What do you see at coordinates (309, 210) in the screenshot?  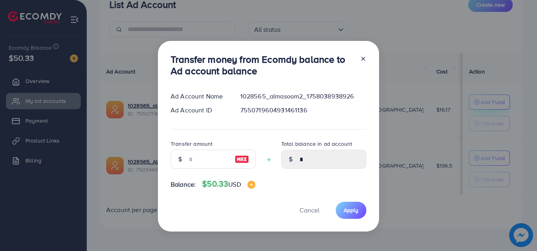 I see `button: Cancel` at bounding box center [309, 210].